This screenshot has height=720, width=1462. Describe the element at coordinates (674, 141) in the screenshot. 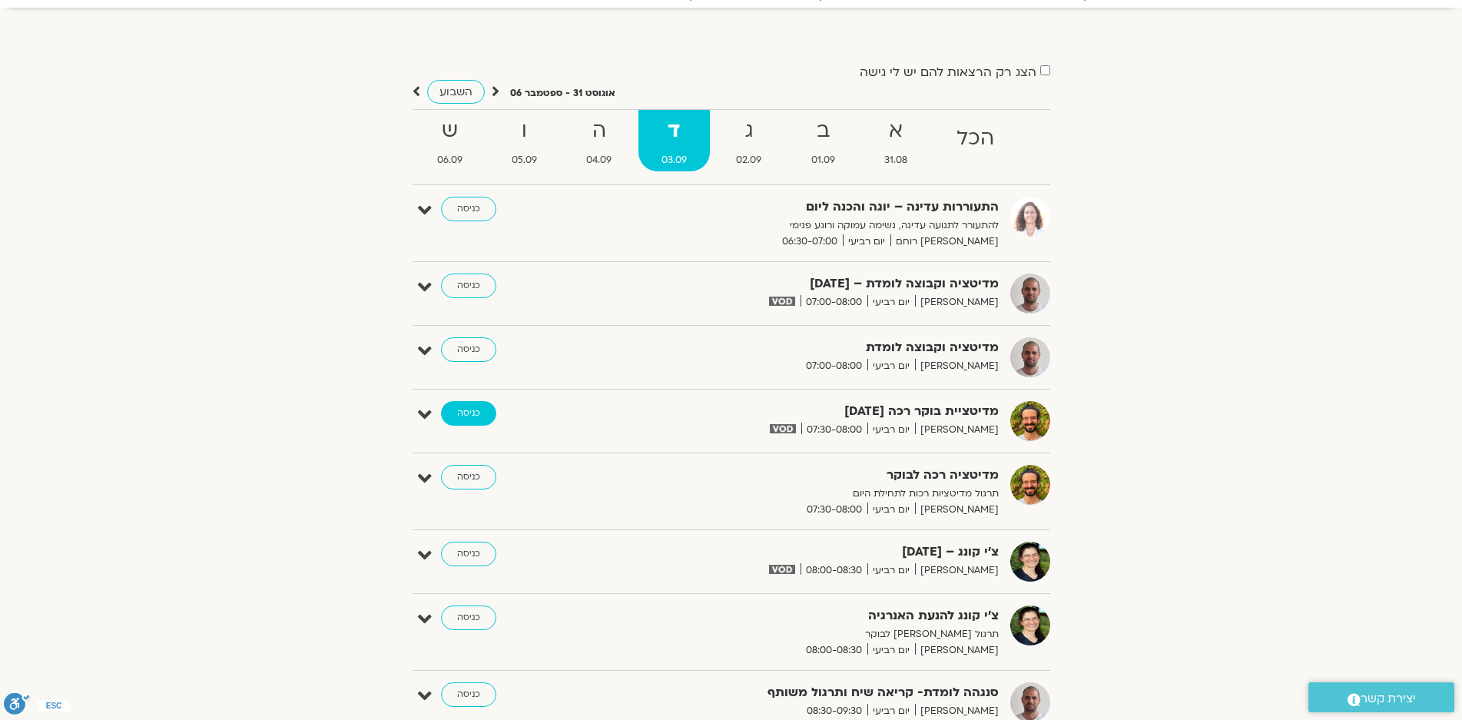

I see `a: ד03.09` at that location.